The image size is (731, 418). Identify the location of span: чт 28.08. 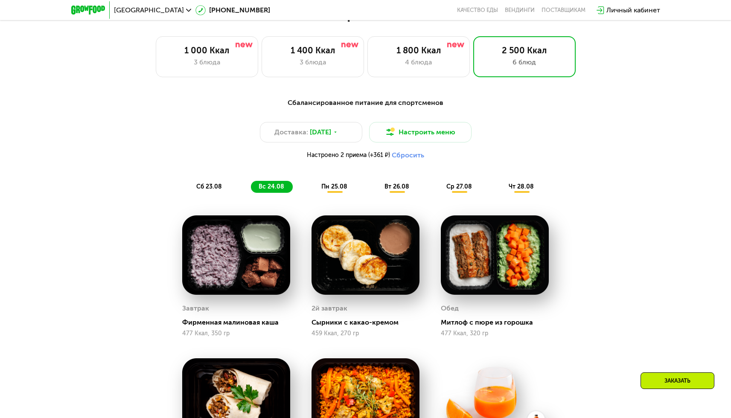
(521, 187).